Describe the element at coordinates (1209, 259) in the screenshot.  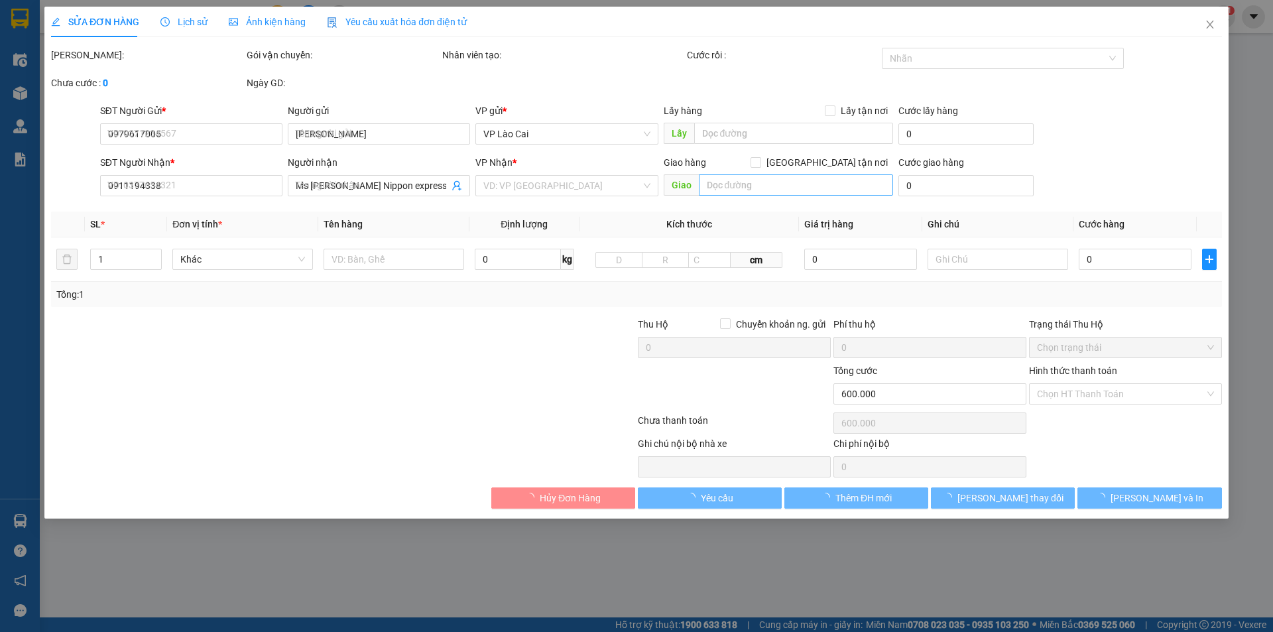
I see `span: plus` at that location.